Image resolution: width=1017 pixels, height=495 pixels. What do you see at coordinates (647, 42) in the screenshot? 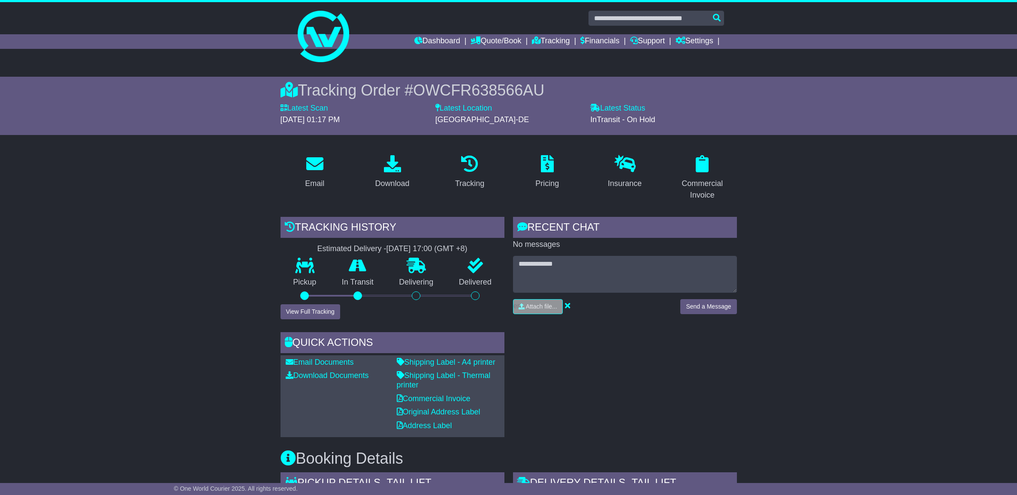
I see `a: Support` at bounding box center [647, 42].